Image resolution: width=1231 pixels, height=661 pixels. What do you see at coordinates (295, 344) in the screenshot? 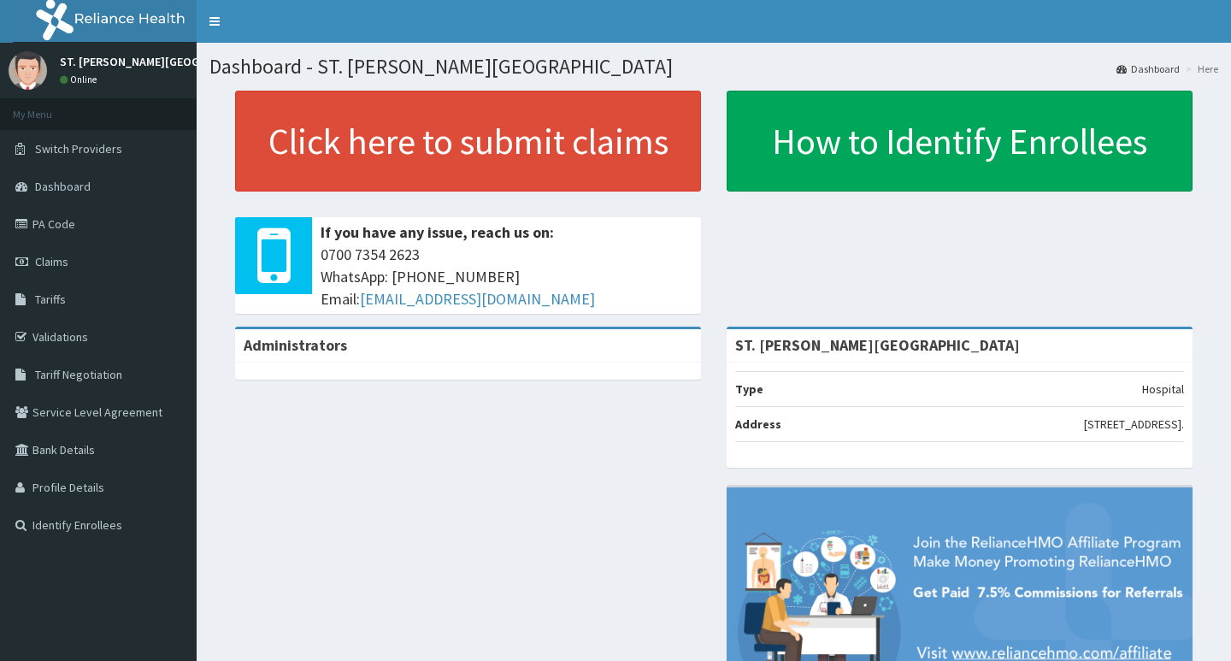
I see `b: Administrators` at bounding box center [295, 344].